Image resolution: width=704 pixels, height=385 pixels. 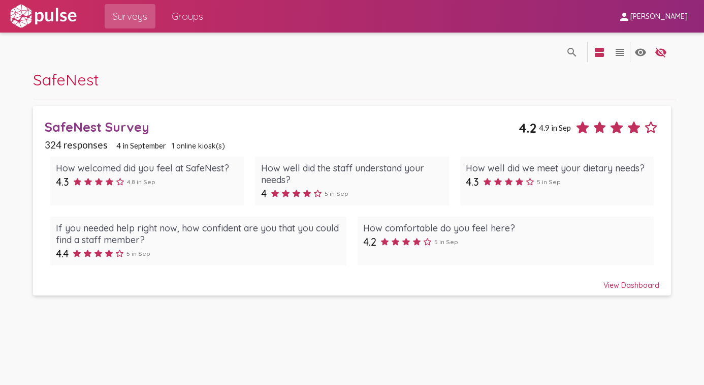 I want to click on a: SafeNest Survey4.24.9 in Sep324 responses4 in September1 online kiosk(s)How welcomed did you feel..., so click(x=352, y=200).